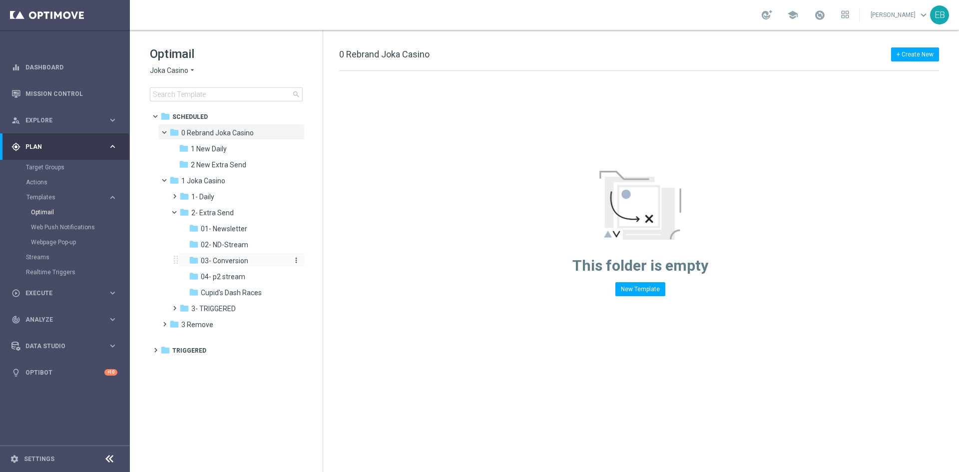  Describe the element at coordinates (72, 197) in the screenshot. I see `button: Templates keyboard_arrow_right` at that location.